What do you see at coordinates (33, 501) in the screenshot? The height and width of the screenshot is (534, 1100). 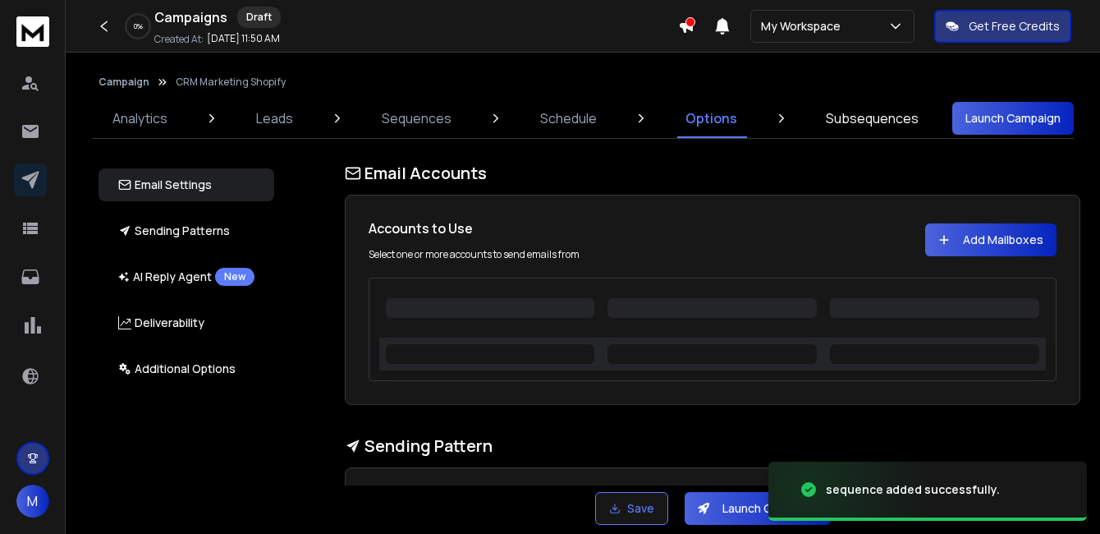 I see `span: M` at bounding box center [33, 501].